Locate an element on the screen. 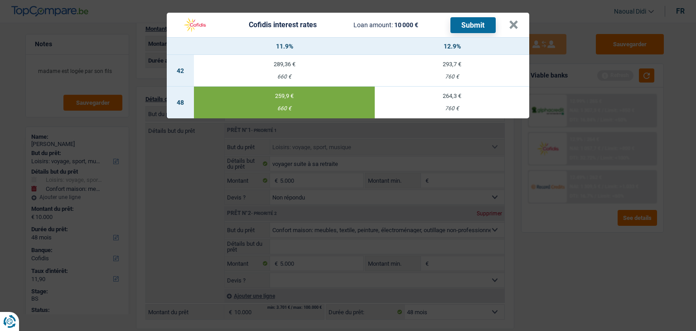 This screenshot has height=331, width=696. img: Cofidis is located at coordinates (195, 25).